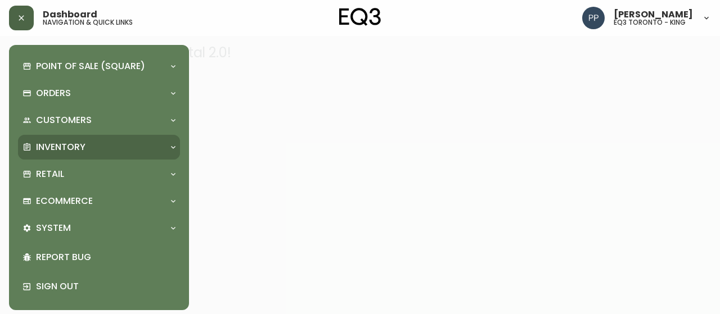  What do you see at coordinates (99, 66) in the screenshot?
I see `div: Point of Sale (Square)` at bounding box center [99, 66].